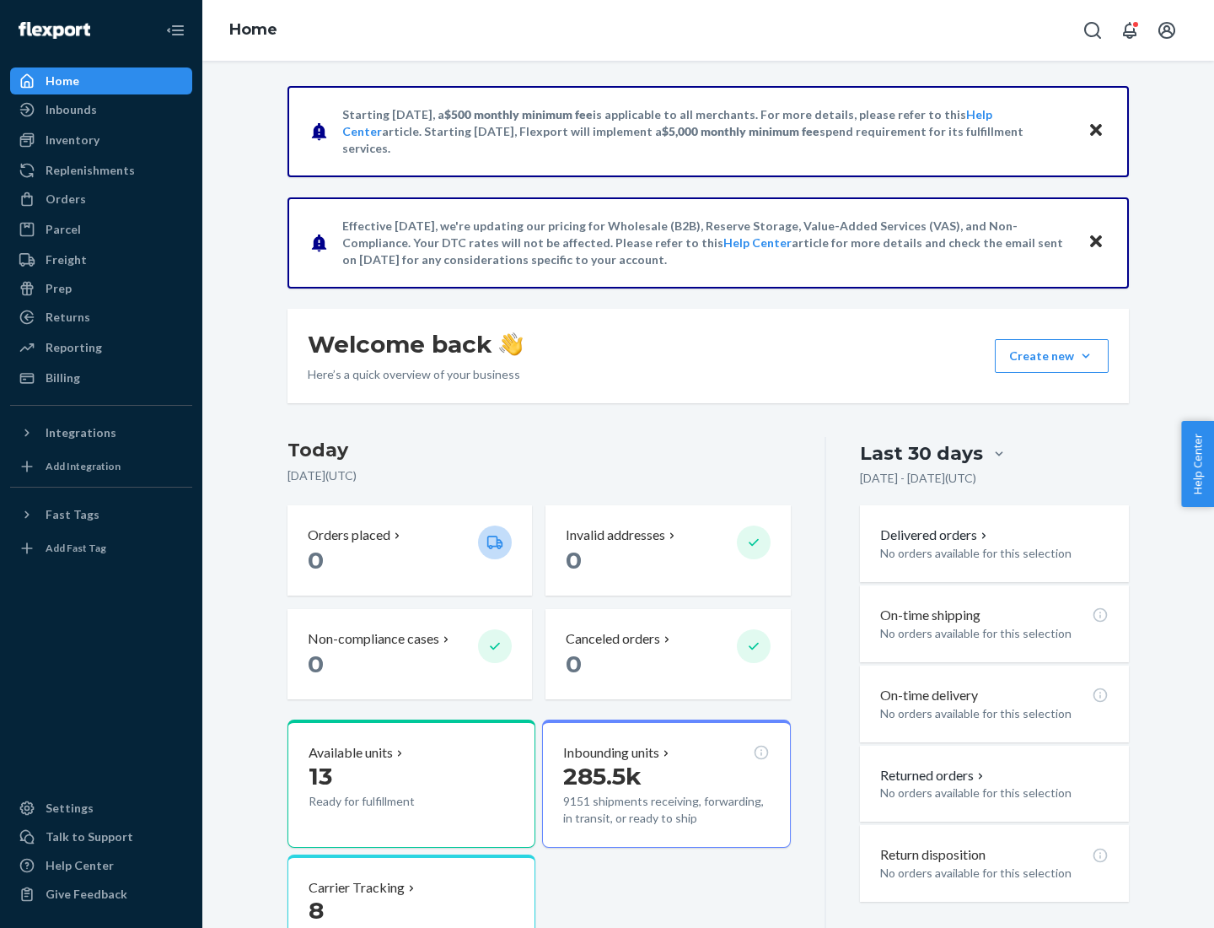 The image size is (1214, 928). Describe the element at coordinates (62, 378) in the screenshot. I see `div: Billing` at that location.